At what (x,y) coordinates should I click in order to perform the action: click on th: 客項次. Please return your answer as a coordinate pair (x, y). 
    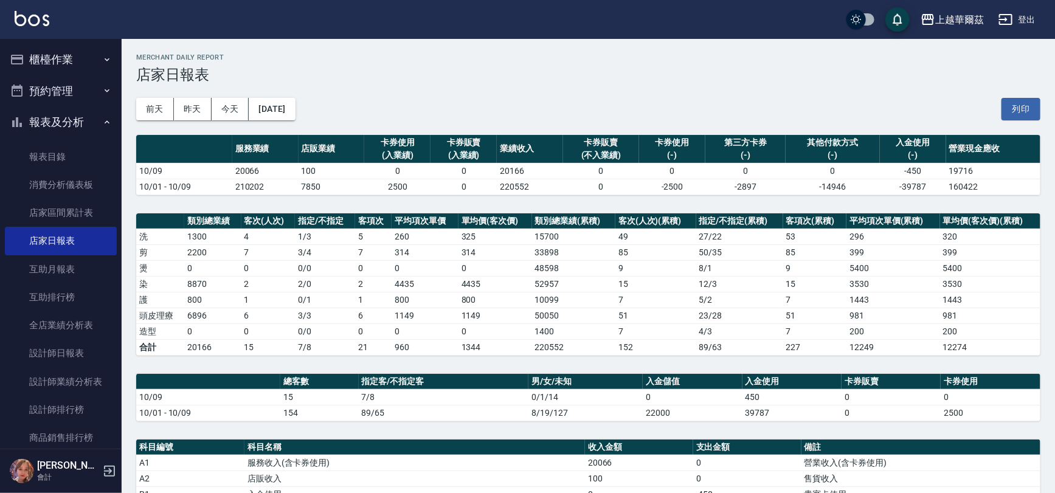
    Looking at the image, I should click on (374, 221).